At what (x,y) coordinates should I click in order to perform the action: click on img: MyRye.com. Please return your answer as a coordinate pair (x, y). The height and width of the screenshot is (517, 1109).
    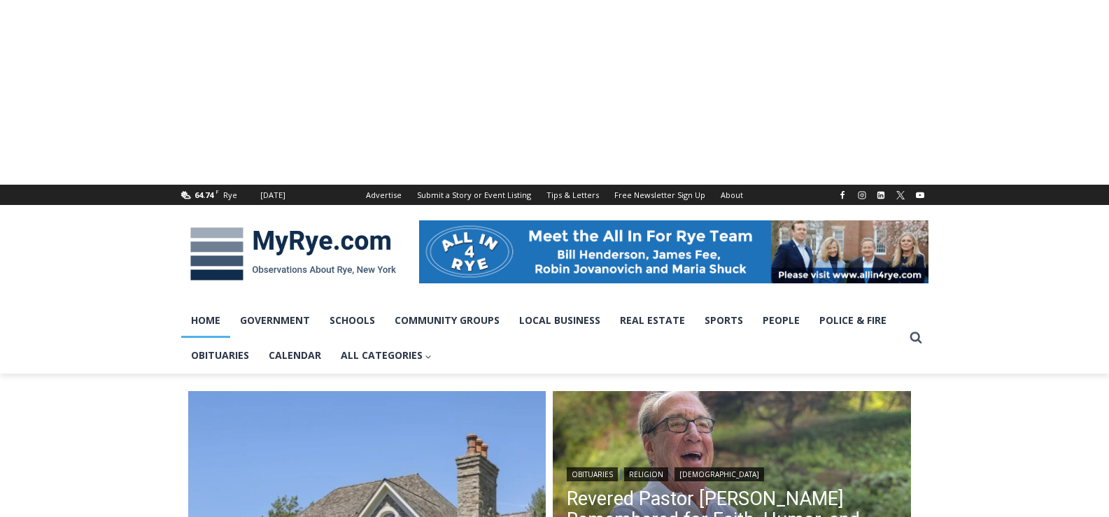
    Looking at the image, I should click on (293, 254).